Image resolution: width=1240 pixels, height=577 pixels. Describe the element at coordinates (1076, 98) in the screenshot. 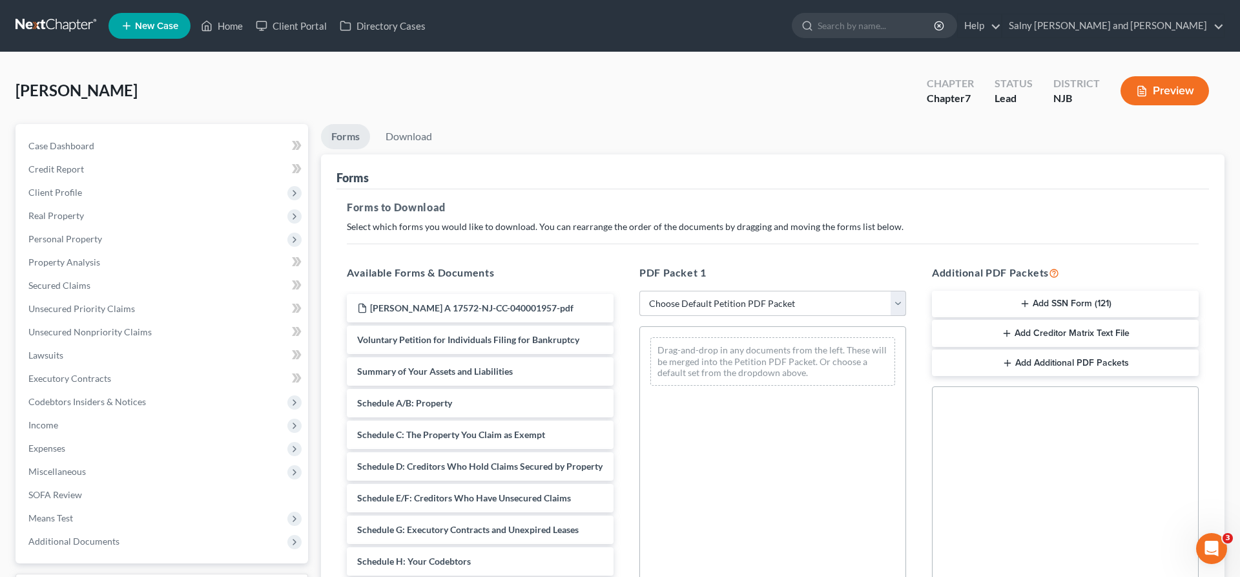

I see `div: NJB` at that location.